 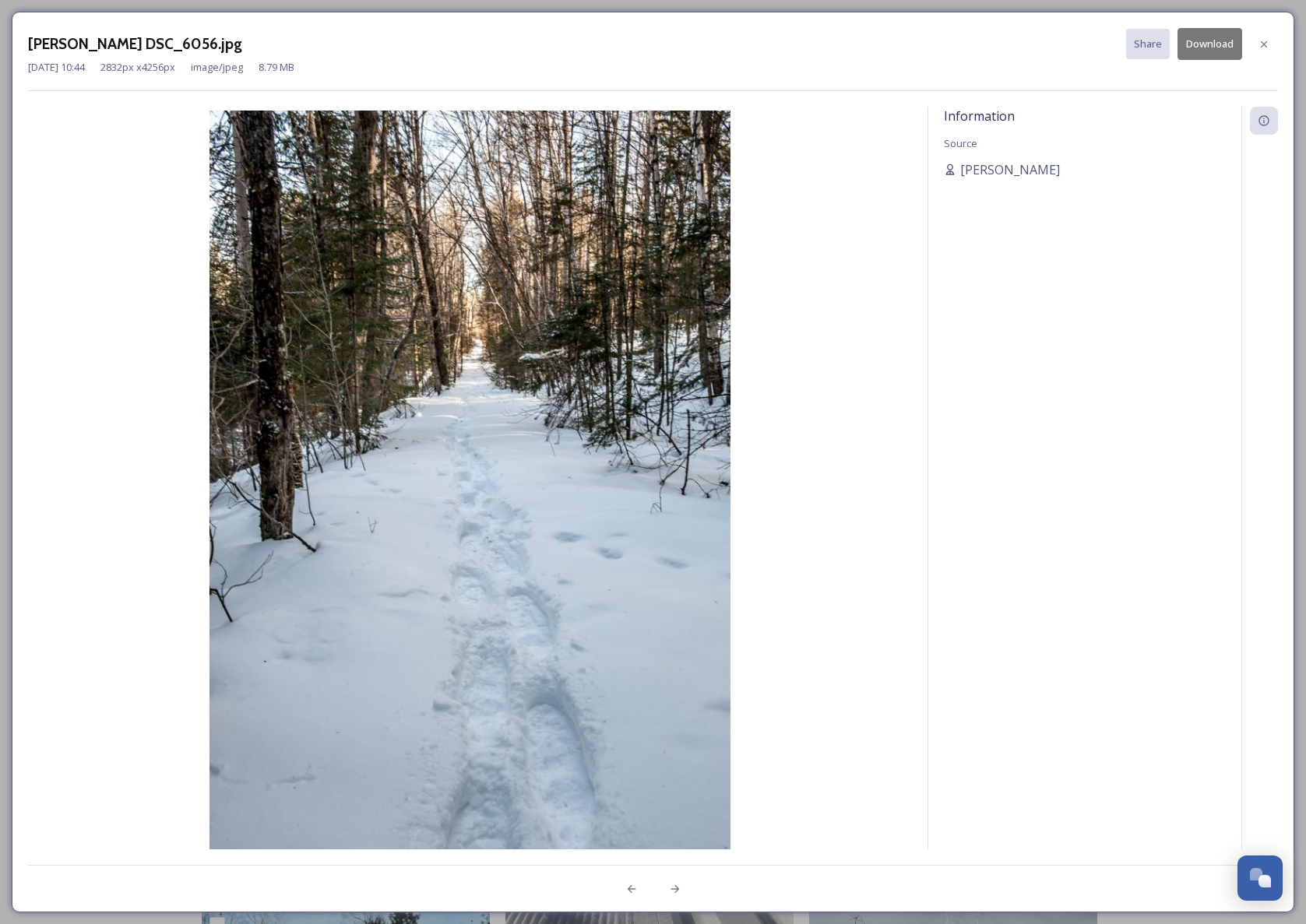 I want to click on button: Share, so click(x=1148, y=44).